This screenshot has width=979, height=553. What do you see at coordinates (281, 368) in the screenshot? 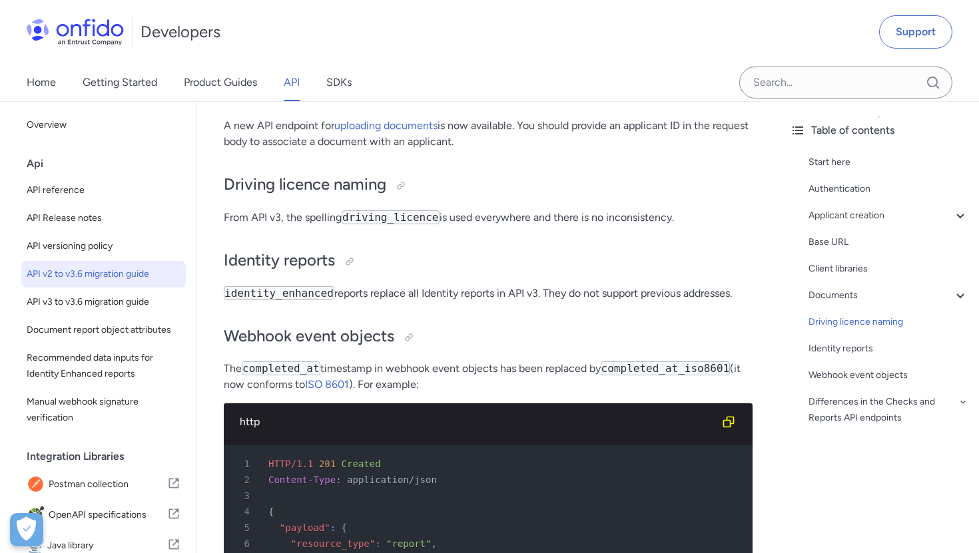
I see `code: completed_at` at bounding box center [281, 368].